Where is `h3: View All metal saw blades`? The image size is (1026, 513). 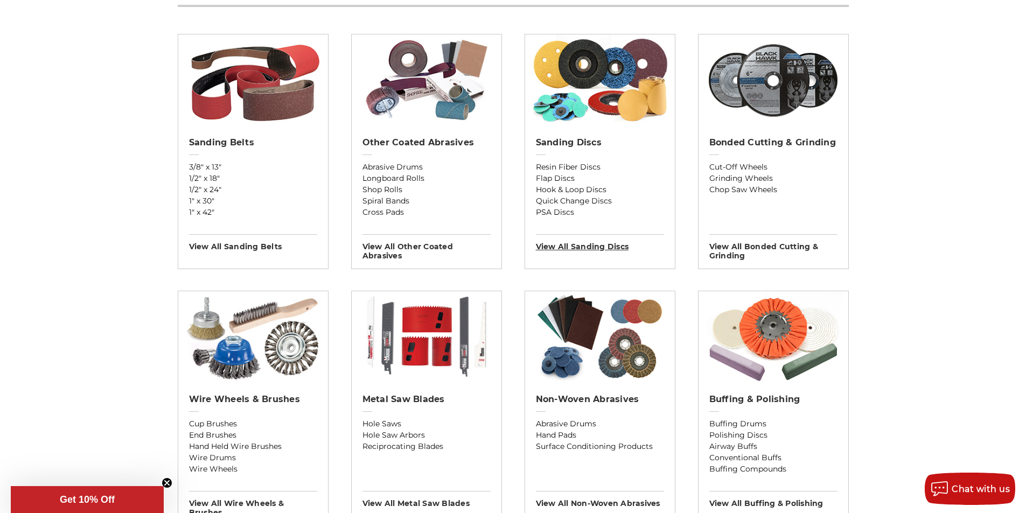
h3: View All metal saw blades is located at coordinates (426, 500).